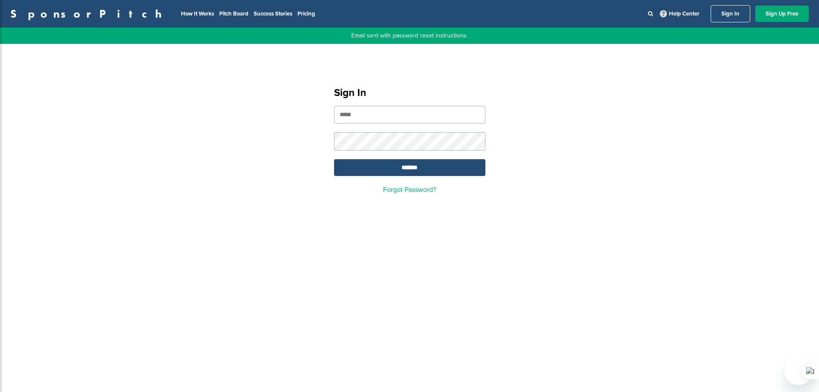 The width and height of the screenshot is (819, 392). I want to click on a: Sign In, so click(731, 14).